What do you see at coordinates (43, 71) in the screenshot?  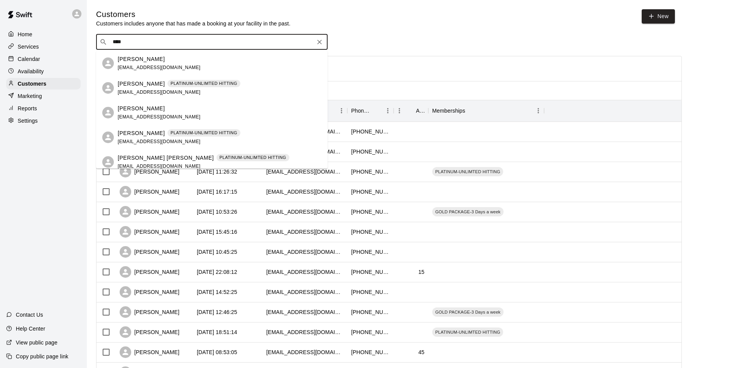 I see `a: Availability` at bounding box center [43, 71].